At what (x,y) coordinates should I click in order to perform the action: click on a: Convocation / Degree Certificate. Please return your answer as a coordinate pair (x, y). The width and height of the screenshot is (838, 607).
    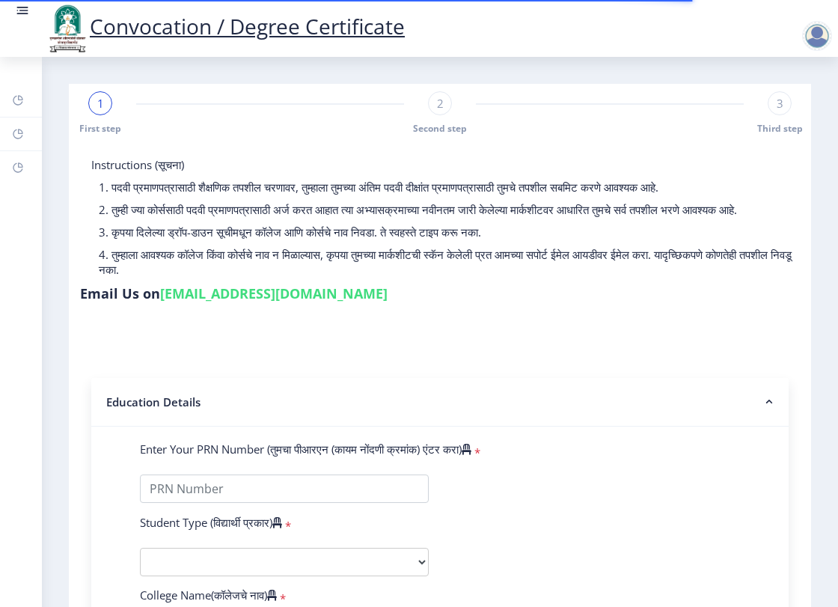
    Looking at the image, I should click on (225, 26).